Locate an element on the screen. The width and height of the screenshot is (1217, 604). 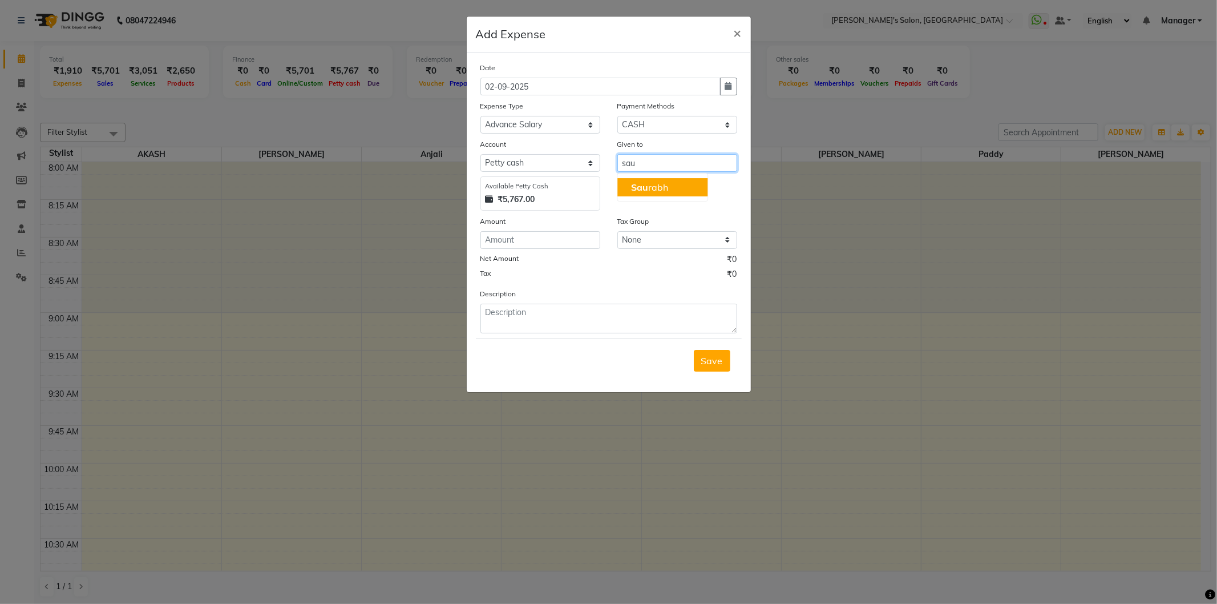
label: Net Amount is located at coordinates (500, 258).